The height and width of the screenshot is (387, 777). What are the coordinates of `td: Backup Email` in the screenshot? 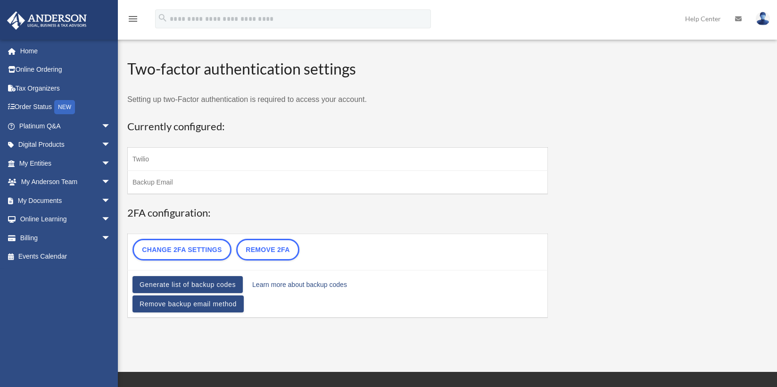 It's located at (338, 182).